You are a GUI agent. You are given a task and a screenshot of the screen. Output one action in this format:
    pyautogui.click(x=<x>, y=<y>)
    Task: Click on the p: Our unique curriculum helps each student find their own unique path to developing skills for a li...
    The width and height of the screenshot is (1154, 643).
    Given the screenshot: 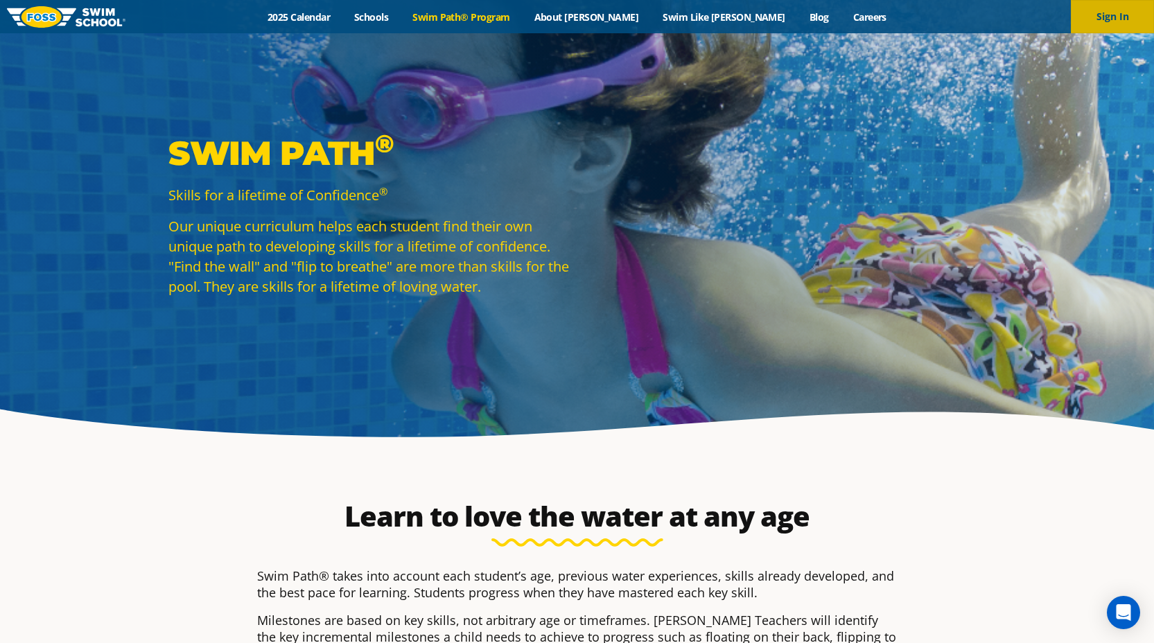 What is the action you would take?
    pyautogui.click(x=369, y=256)
    